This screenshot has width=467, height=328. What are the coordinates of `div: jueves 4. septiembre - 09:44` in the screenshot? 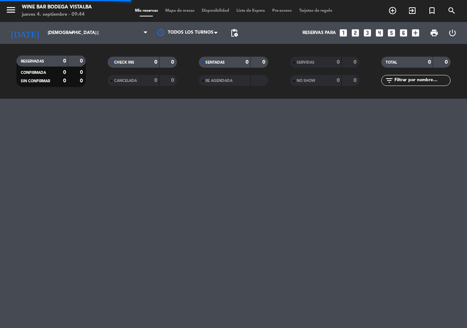 It's located at (57, 15).